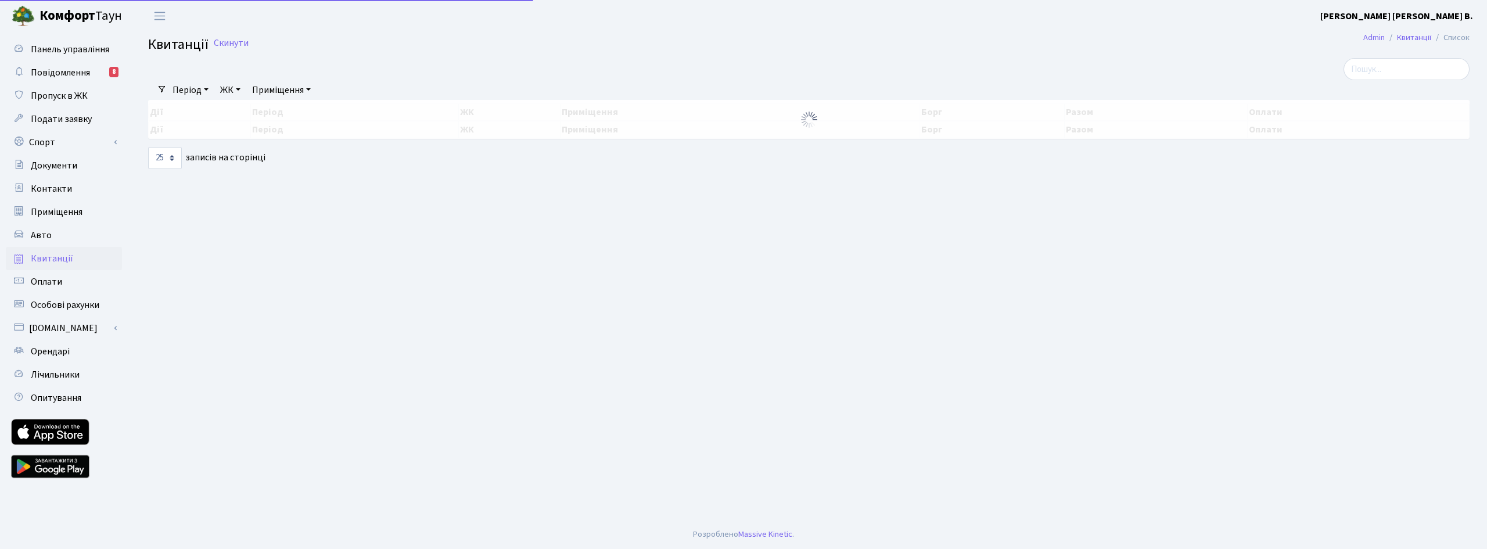 The width and height of the screenshot is (1487, 549). What do you see at coordinates (56, 212) in the screenshot?
I see `span: Приміщення` at bounding box center [56, 212].